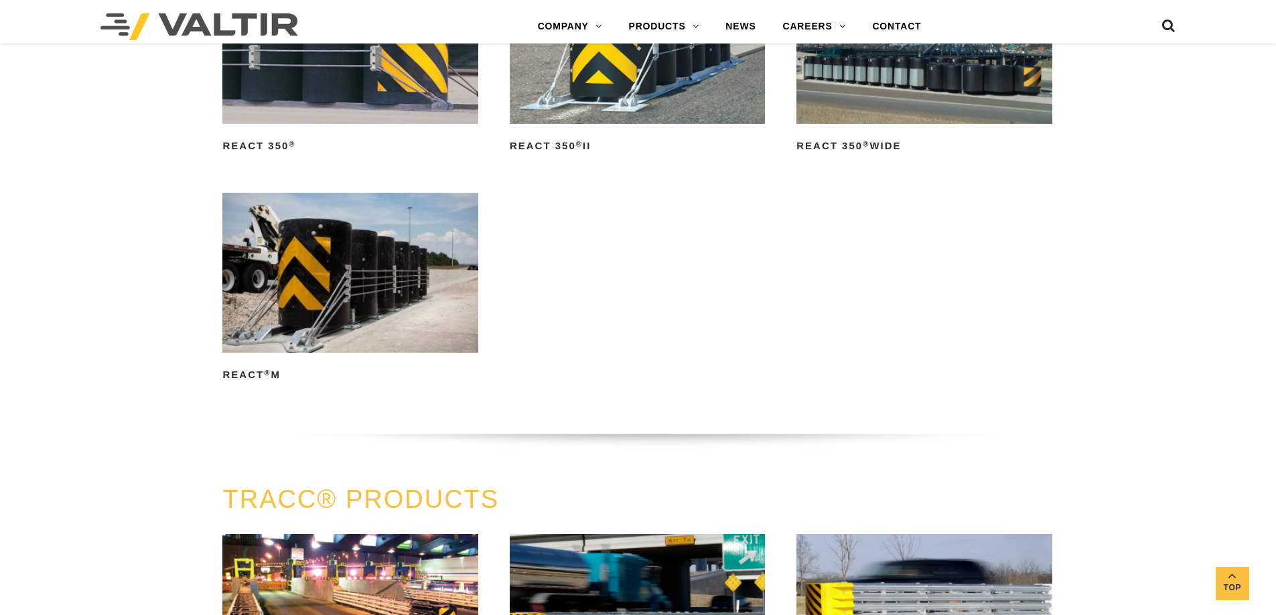 The width and height of the screenshot is (1276, 615). What do you see at coordinates (637, 147) in the screenshot?
I see `h2: REACT 350 II` at bounding box center [637, 147].